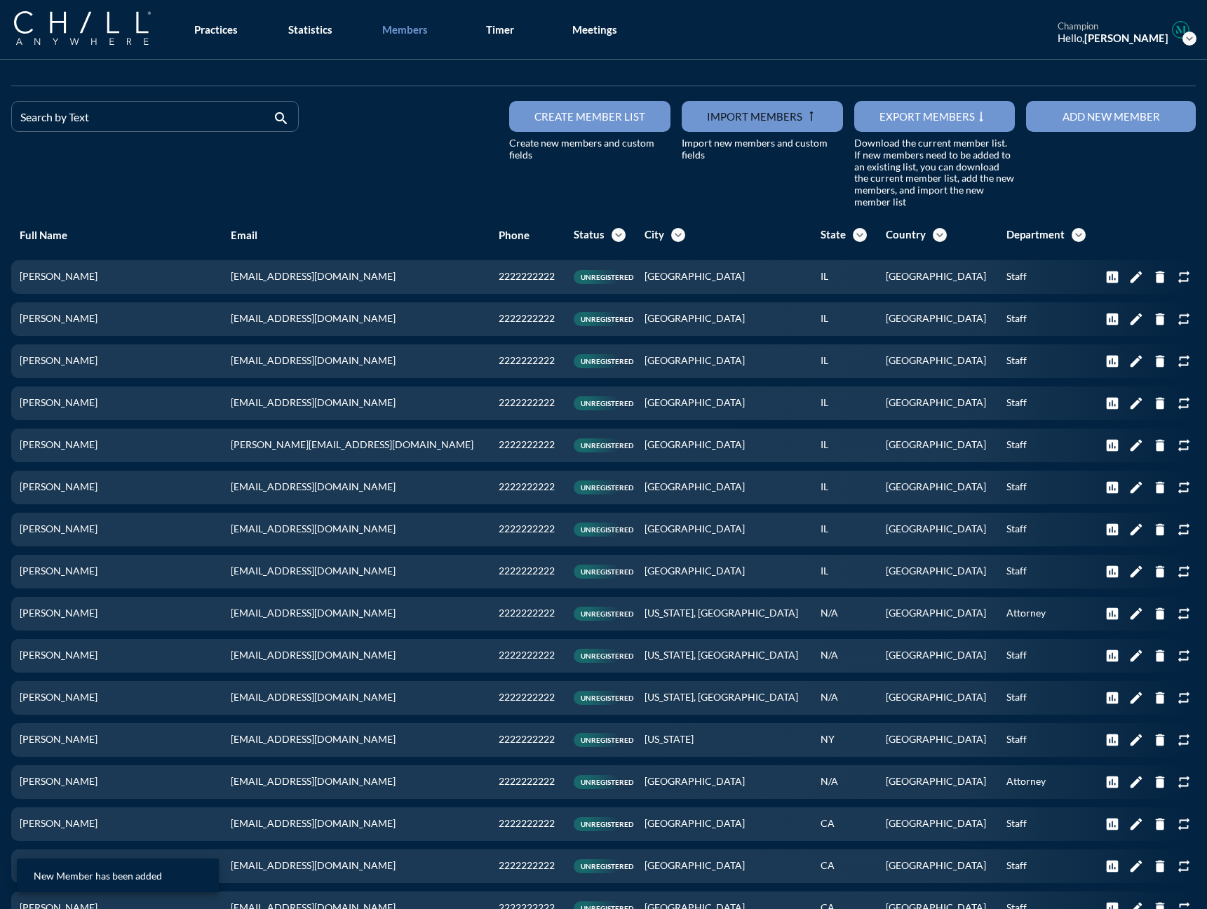 This screenshot has width=1207, height=909. Describe the element at coordinates (527, 235) in the screenshot. I see `div: Phone` at that location.